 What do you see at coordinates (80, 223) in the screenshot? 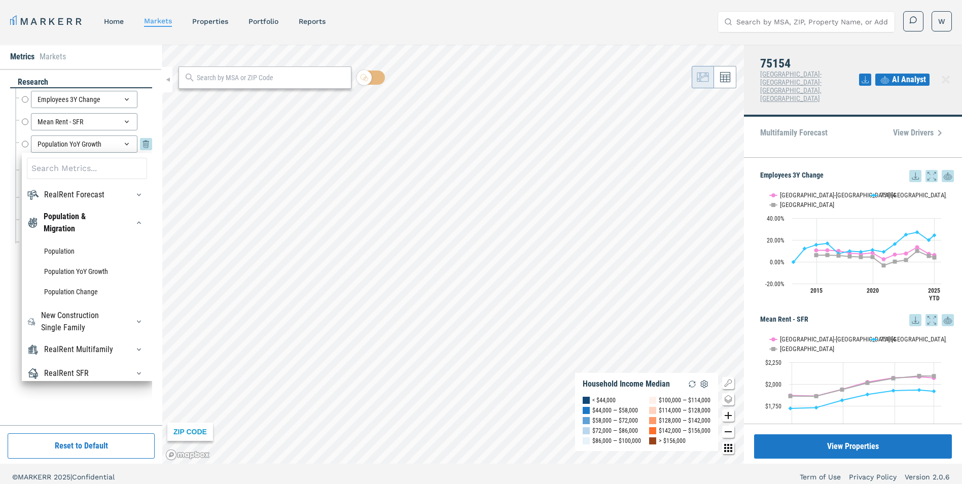
I see `div: Population & Migration` at bounding box center [80, 223].